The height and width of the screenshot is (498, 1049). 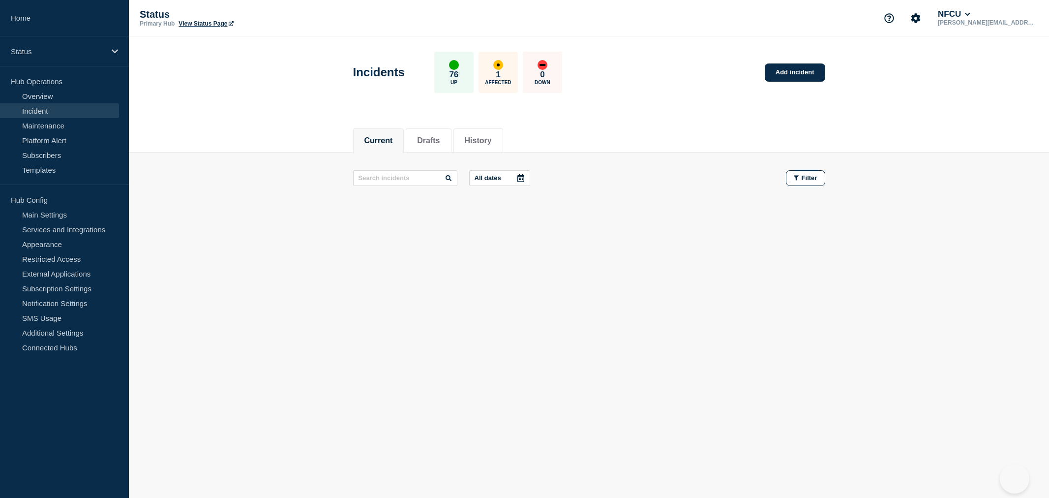 What do you see at coordinates (498, 65) in the screenshot?
I see `div: affected` at bounding box center [498, 65].